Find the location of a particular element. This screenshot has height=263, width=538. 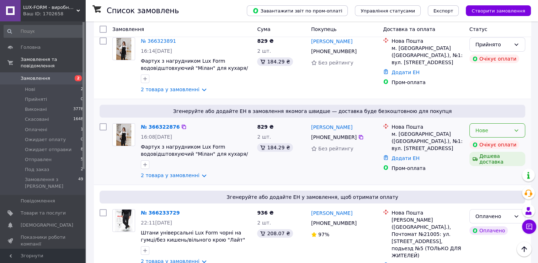

span: Згенеруйте або додайте ЕН у замовлення, щоб отримати оплату is located at coordinates (312, 197).